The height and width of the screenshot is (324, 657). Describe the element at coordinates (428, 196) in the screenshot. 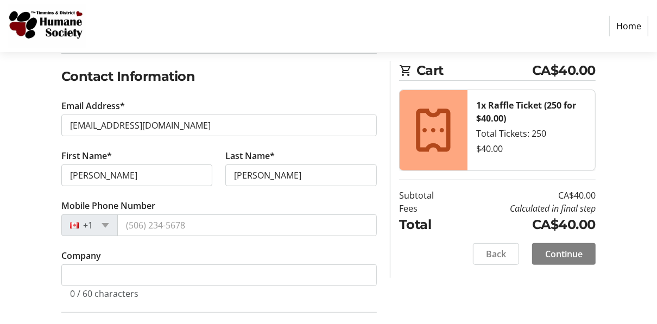

I see `td: Subtotal` at that location.